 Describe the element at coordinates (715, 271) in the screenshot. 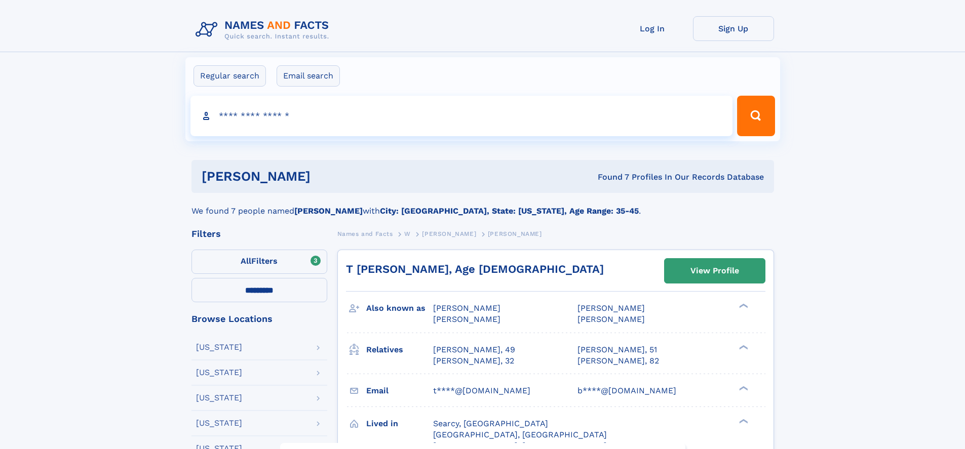

I see `div: View Profile` at that location.